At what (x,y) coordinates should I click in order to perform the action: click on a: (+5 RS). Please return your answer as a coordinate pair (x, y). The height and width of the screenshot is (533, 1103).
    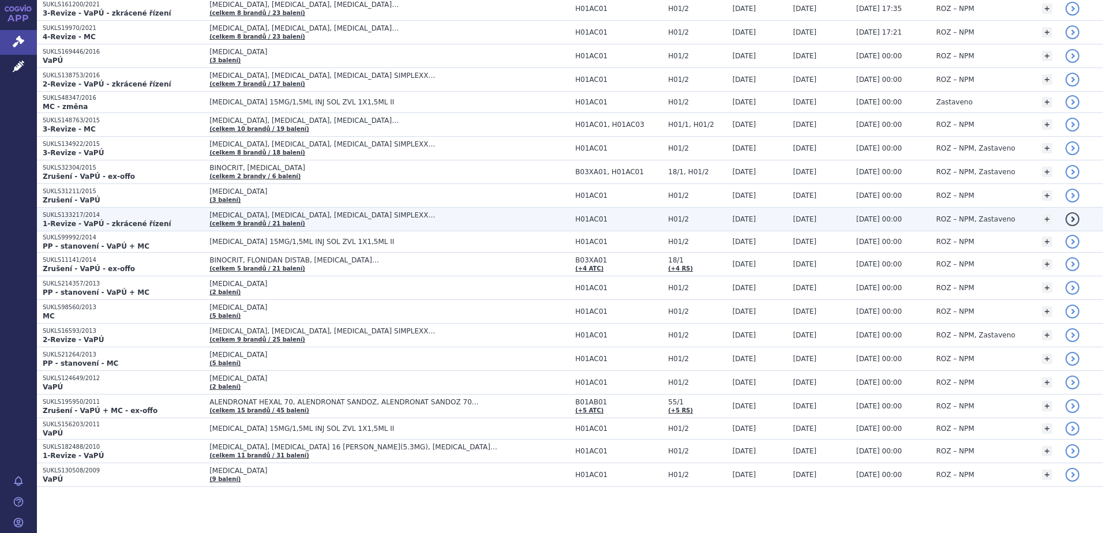
    Looking at the image, I should click on (680, 410).